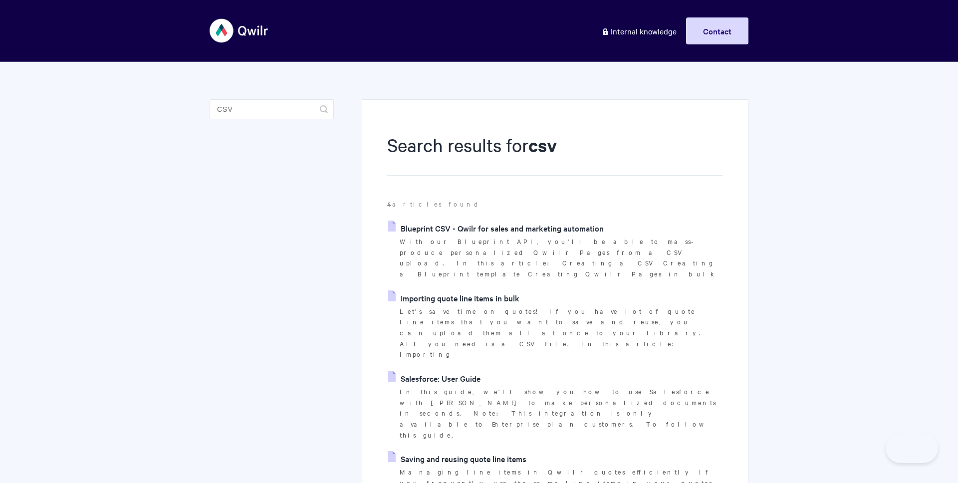  I want to click on p: With our Blueprint API, you'll be able to mass-produce personalized Qwilr Pages from a CSV upload..., so click(561, 257).